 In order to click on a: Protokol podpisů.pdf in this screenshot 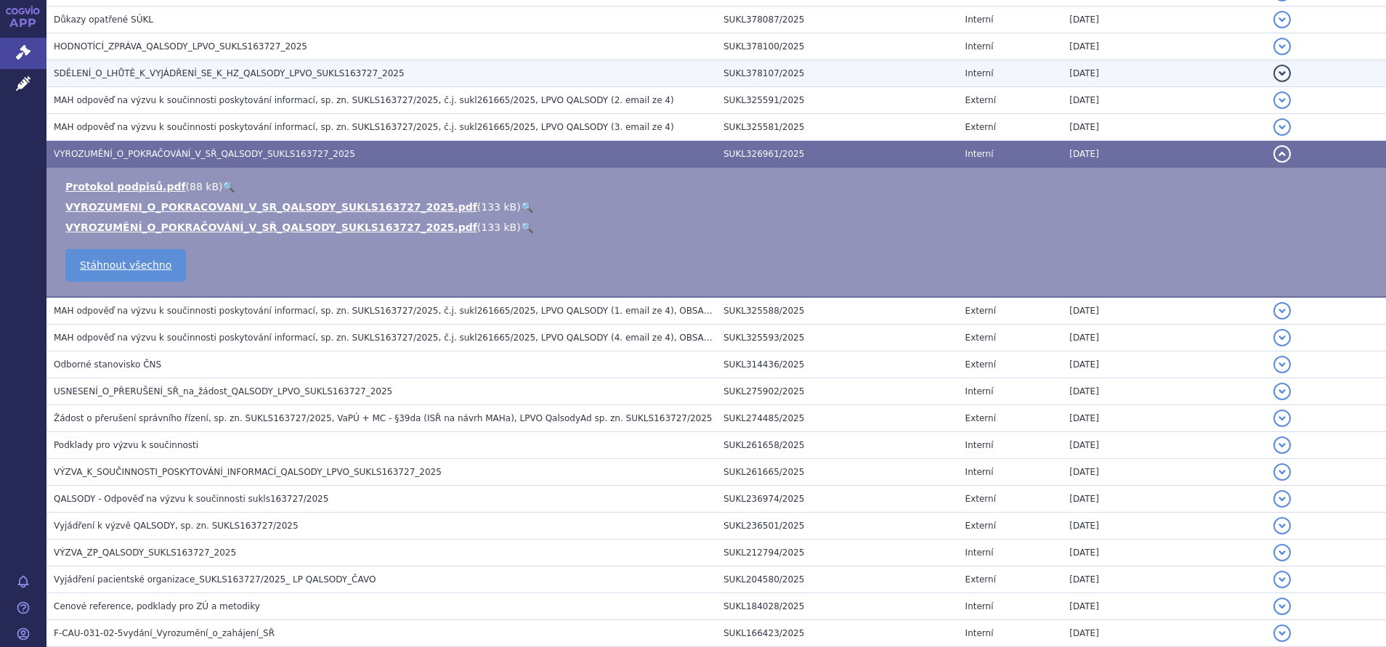, I will do `click(126, 187)`.